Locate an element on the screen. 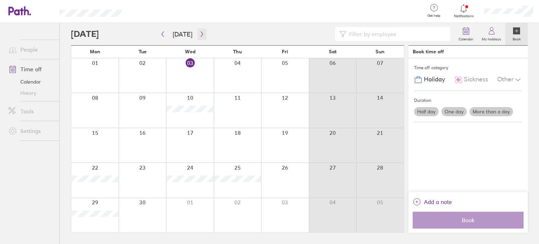 The height and width of the screenshot is (244, 539). div: Duration is located at coordinates (468, 100).